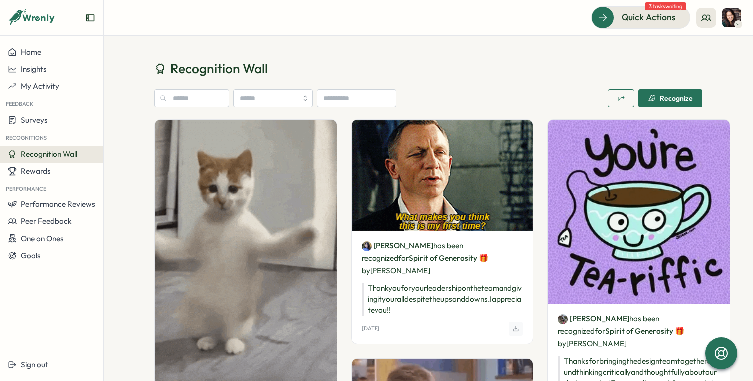 Image resolution: width=753 pixels, height=381 pixels. What do you see at coordinates (46, 221) in the screenshot?
I see `span: Peer Feedback` at bounding box center [46, 221].